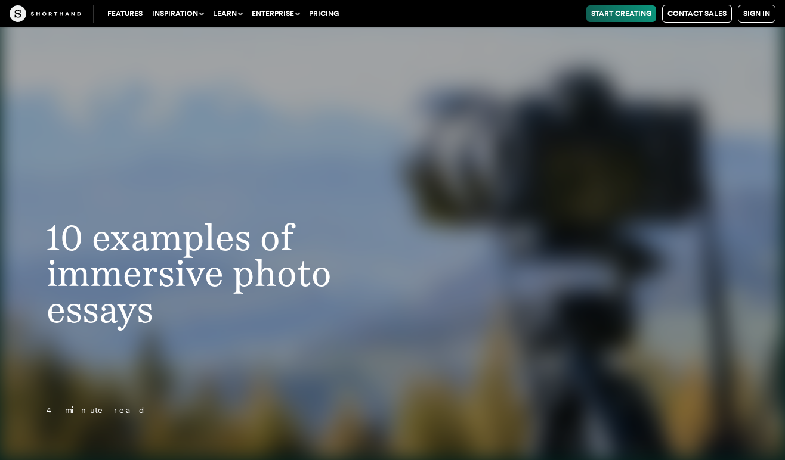 The height and width of the screenshot is (460, 785). I want to click on a: Features, so click(125, 14).